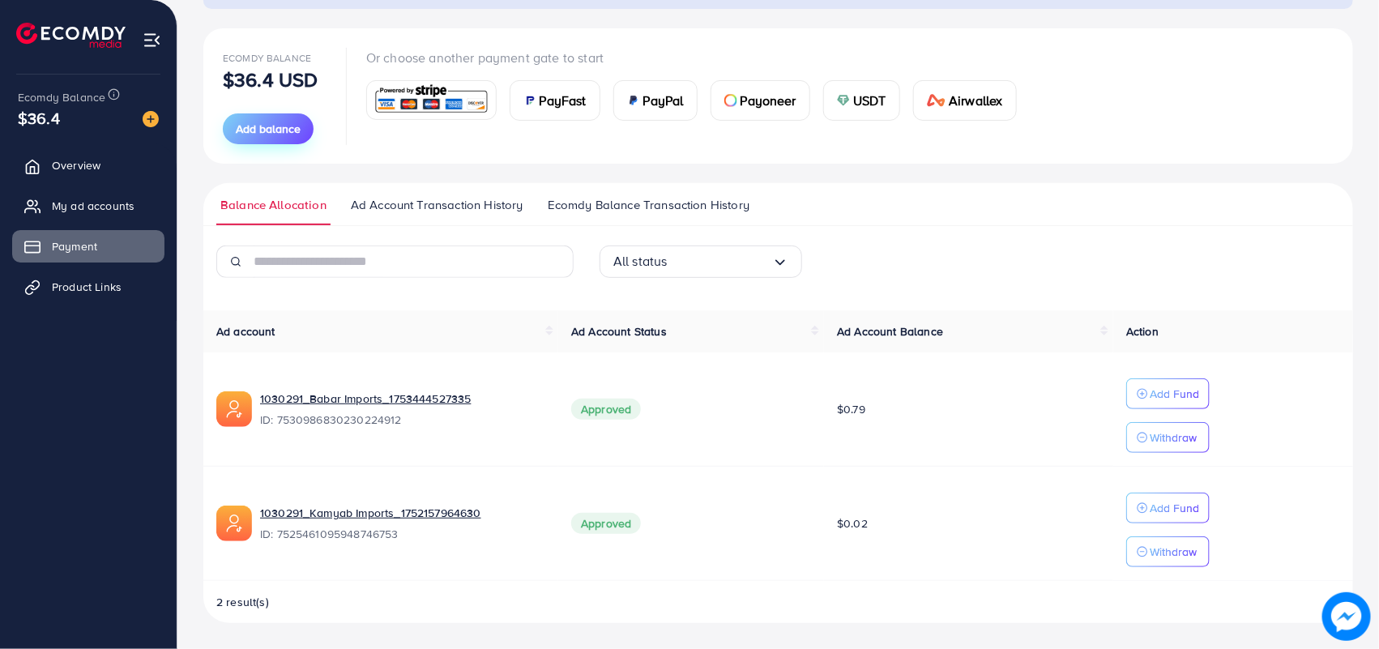 Image resolution: width=1379 pixels, height=649 pixels. I want to click on div: Search for option, so click(701, 262).